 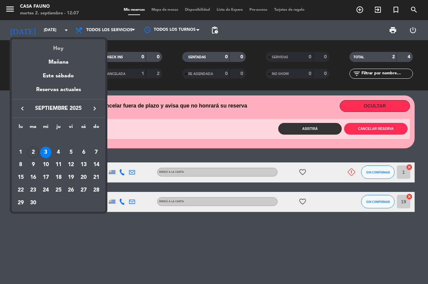 I want to click on td: 6 de septiembre de 2025, so click(x=84, y=152).